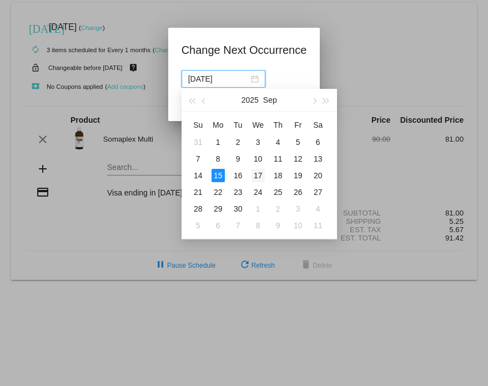 The image size is (488, 386). What do you see at coordinates (298, 142) in the screenshot?
I see `td: 9/5/2025` at bounding box center [298, 142].